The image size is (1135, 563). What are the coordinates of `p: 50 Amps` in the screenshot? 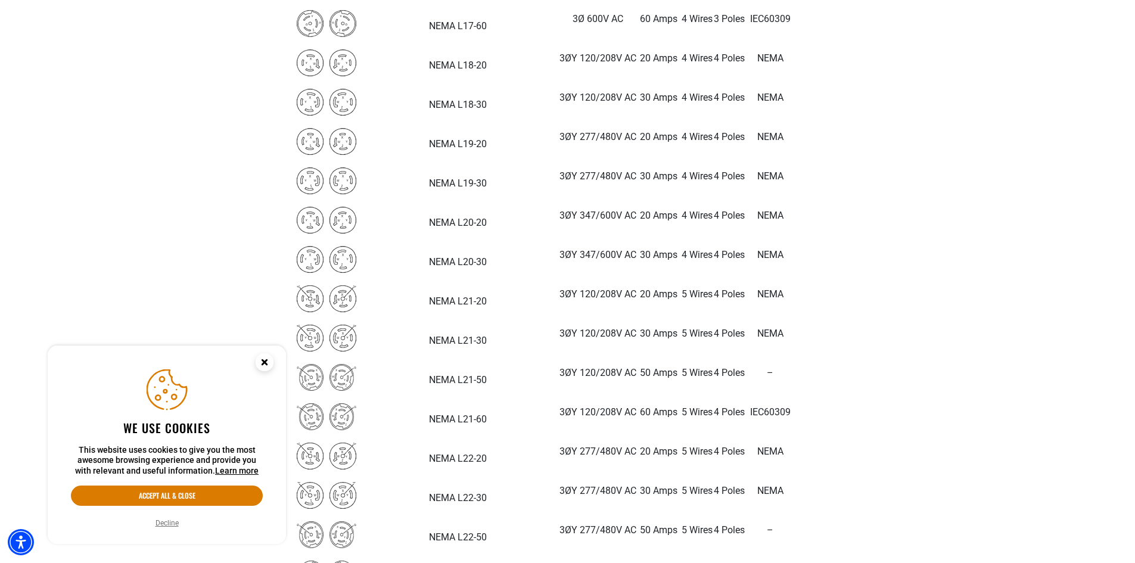 It's located at (659, 373).